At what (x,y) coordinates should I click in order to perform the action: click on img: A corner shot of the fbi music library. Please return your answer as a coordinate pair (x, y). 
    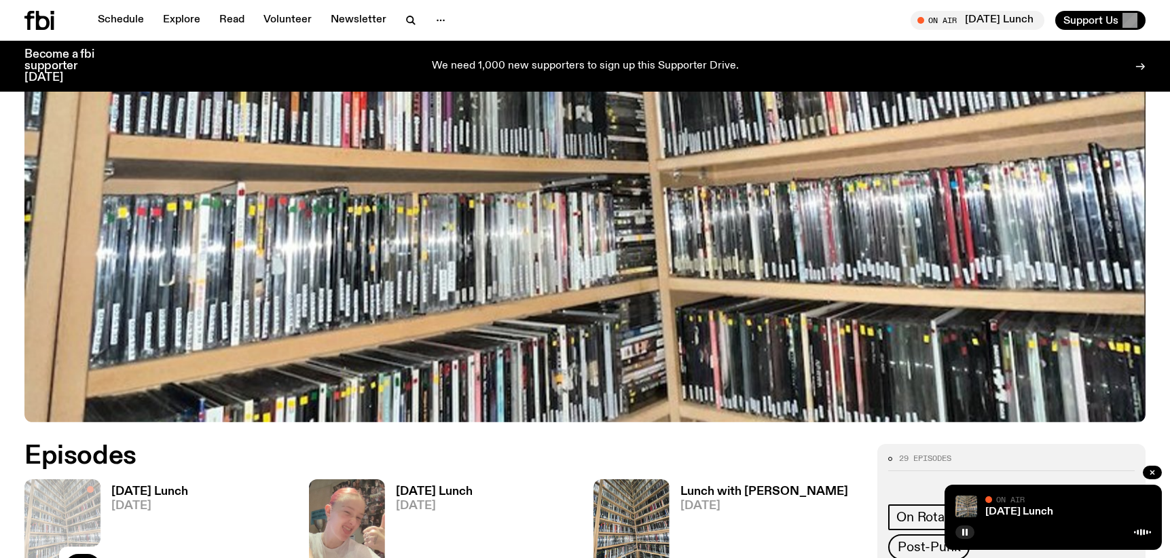
    Looking at the image, I should click on (967, 507).